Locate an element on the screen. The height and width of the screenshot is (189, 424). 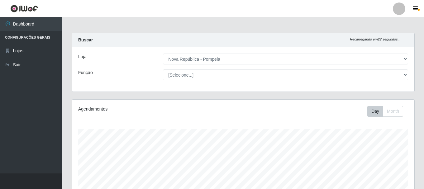
button: Month is located at coordinates (393, 111).